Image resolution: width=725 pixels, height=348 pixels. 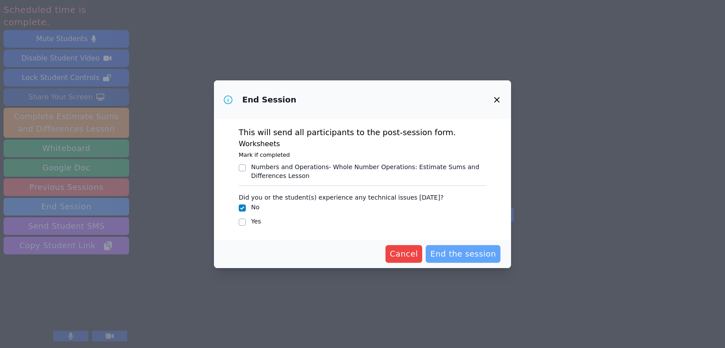 What do you see at coordinates (369, 172) in the screenshot?
I see `div: Numbers and Operations- Whole Number Operations : Estimate Sums and Differences Lesson` at bounding box center [369, 172].